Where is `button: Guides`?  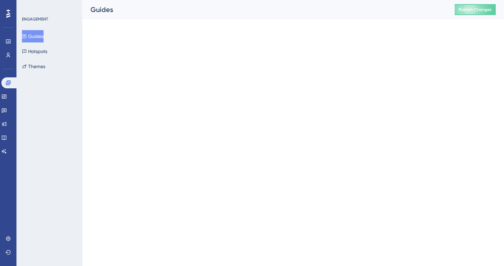
button: Guides is located at coordinates (33, 36).